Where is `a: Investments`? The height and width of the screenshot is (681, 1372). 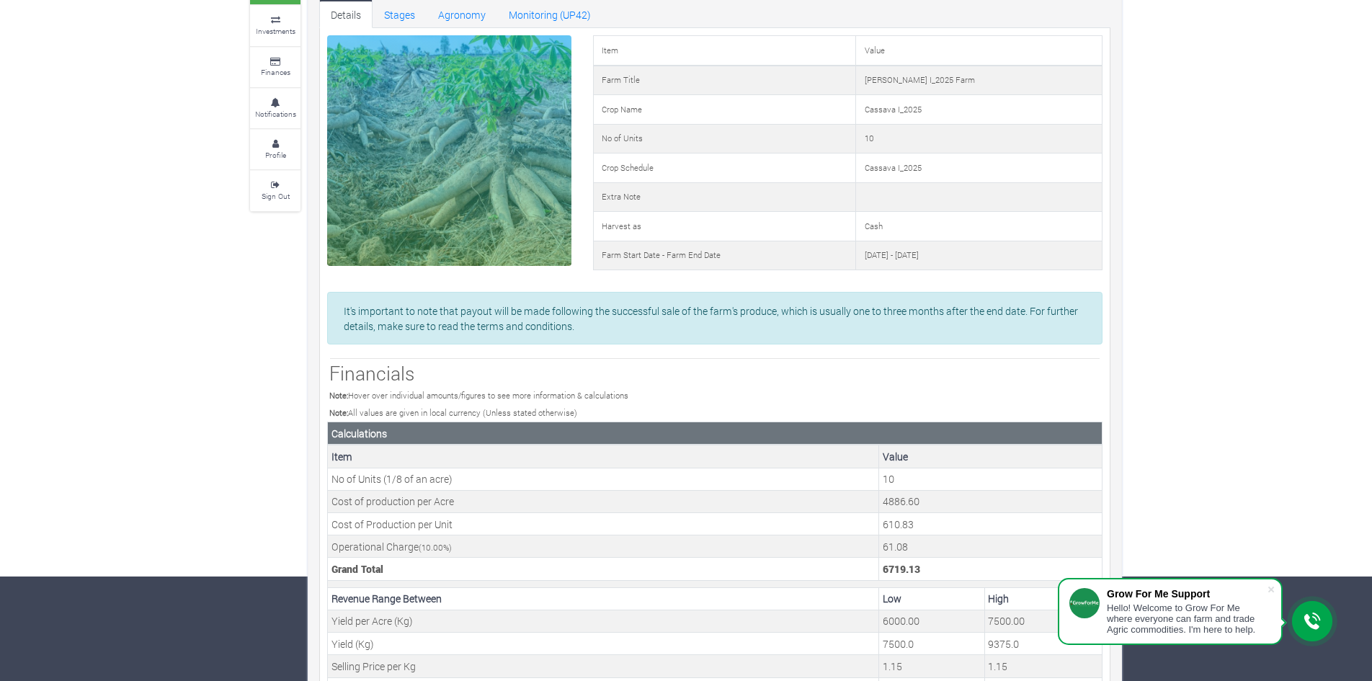
a: Investments is located at coordinates (275, 25).